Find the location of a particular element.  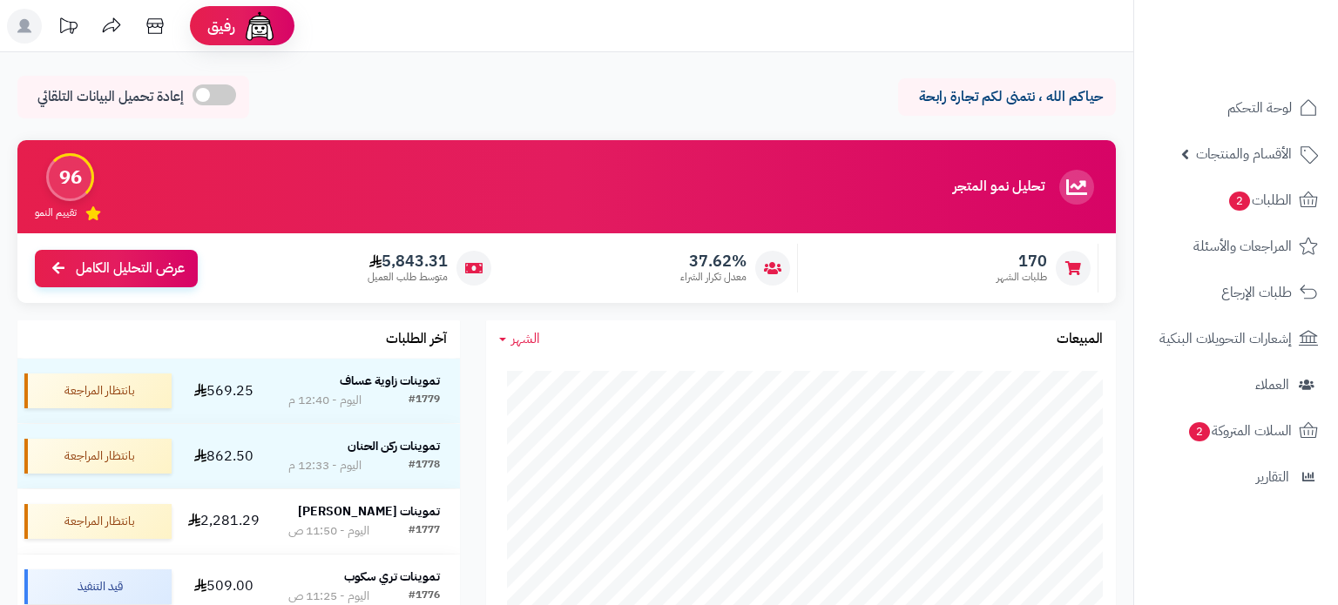

strong: تموينات تري سكوب is located at coordinates (392, 577).